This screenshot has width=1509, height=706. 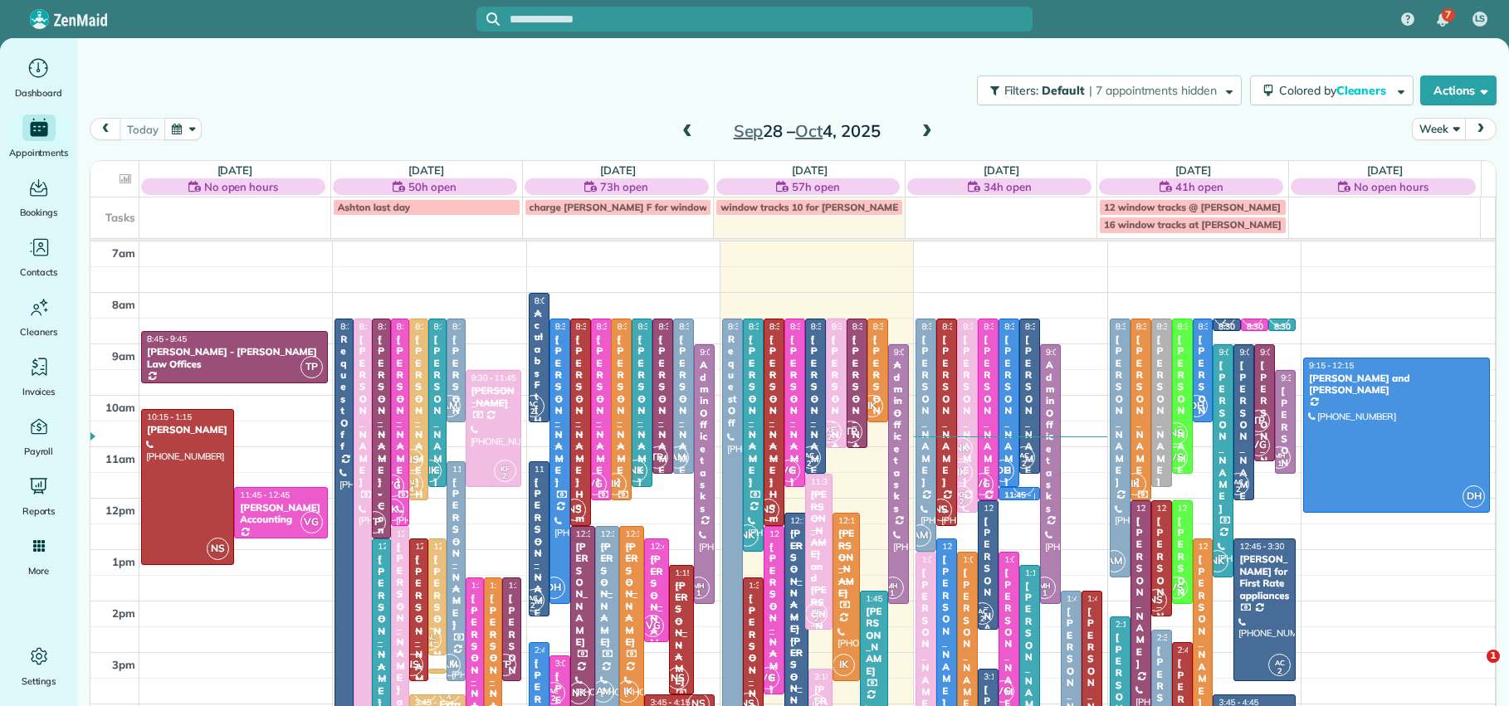 I want to click on span: 9:00 - 2:00, so click(x=720, y=352).